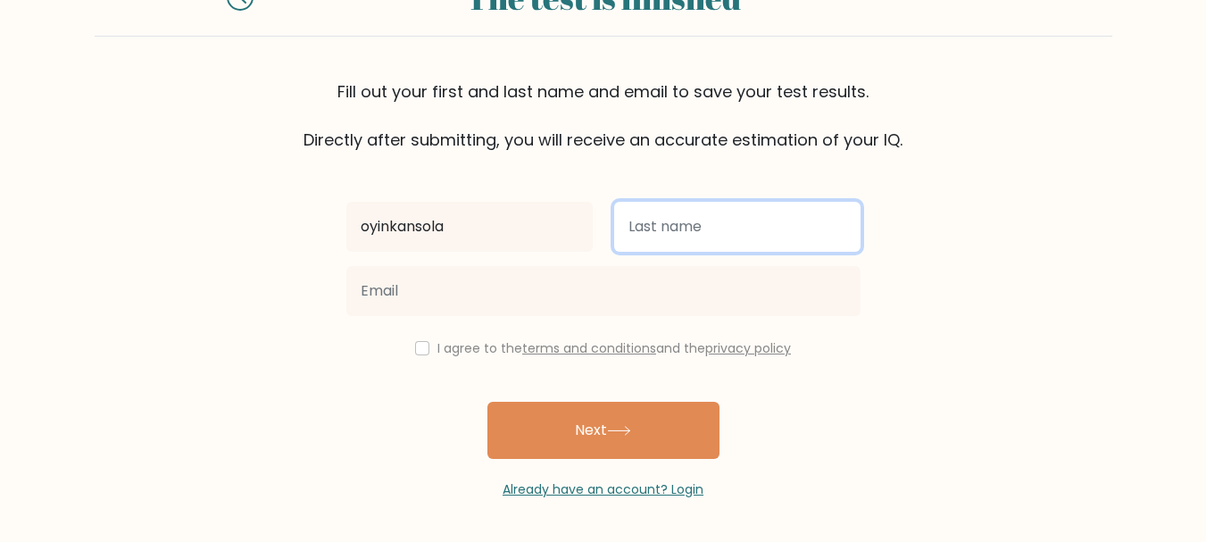  Describe the element at coordinates (603, 430) in the screenshot. I see `button: Next` at that location.